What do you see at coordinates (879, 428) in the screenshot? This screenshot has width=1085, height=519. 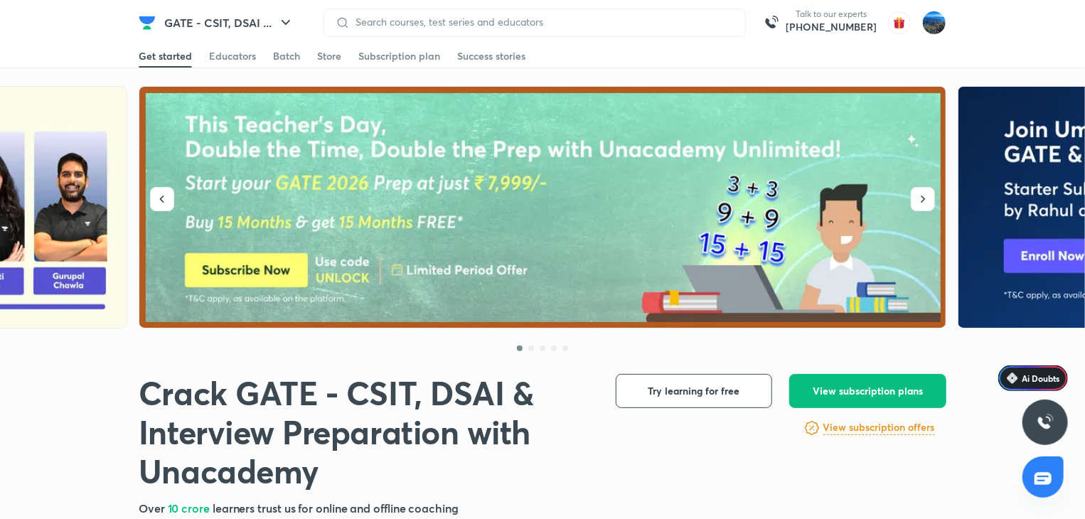 I see `a: View subscription offers` at bounding box center [879, 428].